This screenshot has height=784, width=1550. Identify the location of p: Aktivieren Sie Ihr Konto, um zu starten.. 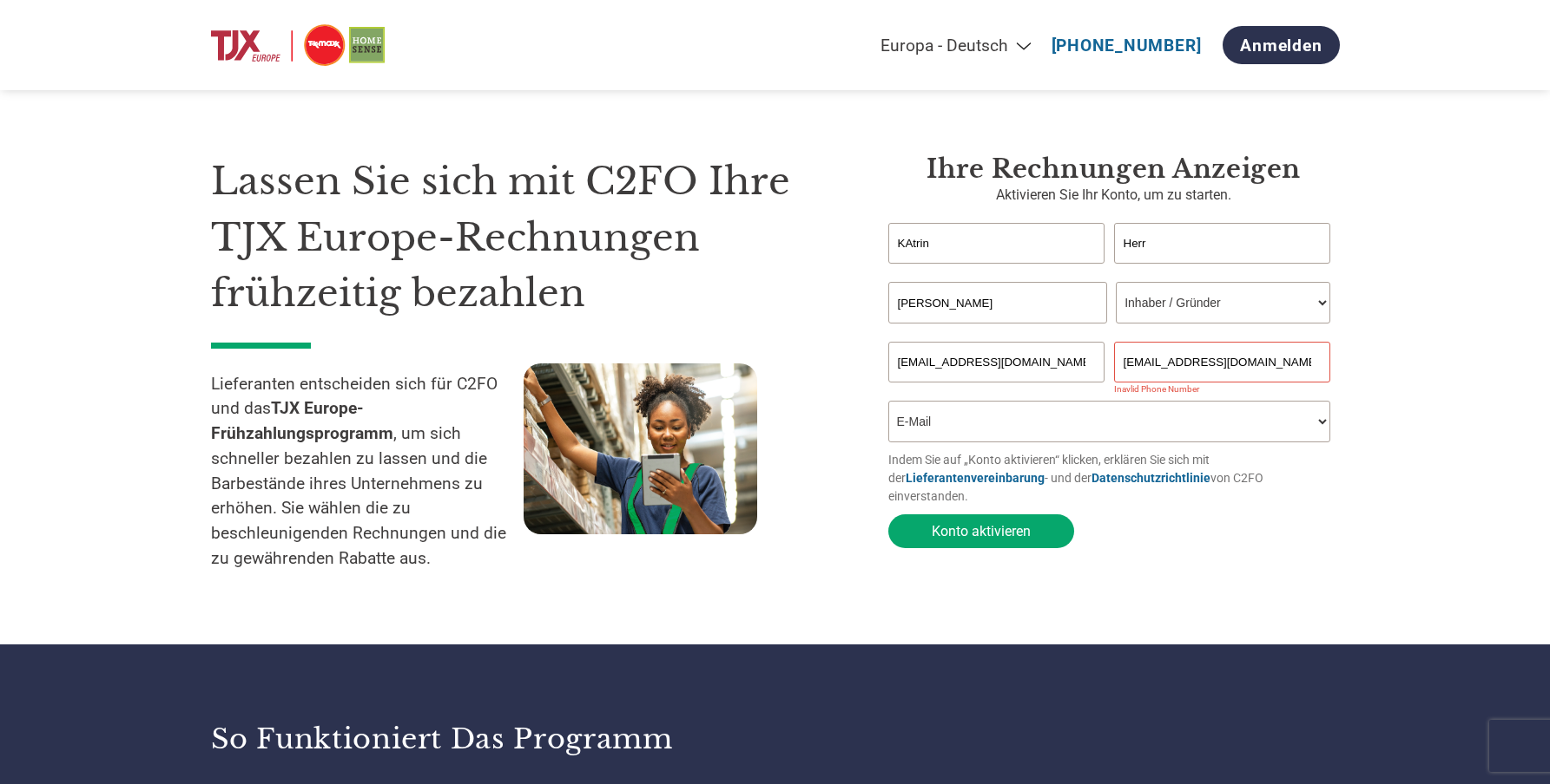
(1114, 196).